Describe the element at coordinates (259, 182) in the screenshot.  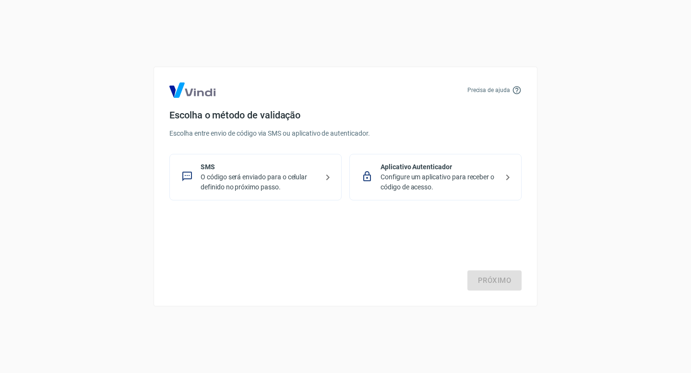
I see `p: O código será enviado para o celular definido no próximo passo.` at that location.